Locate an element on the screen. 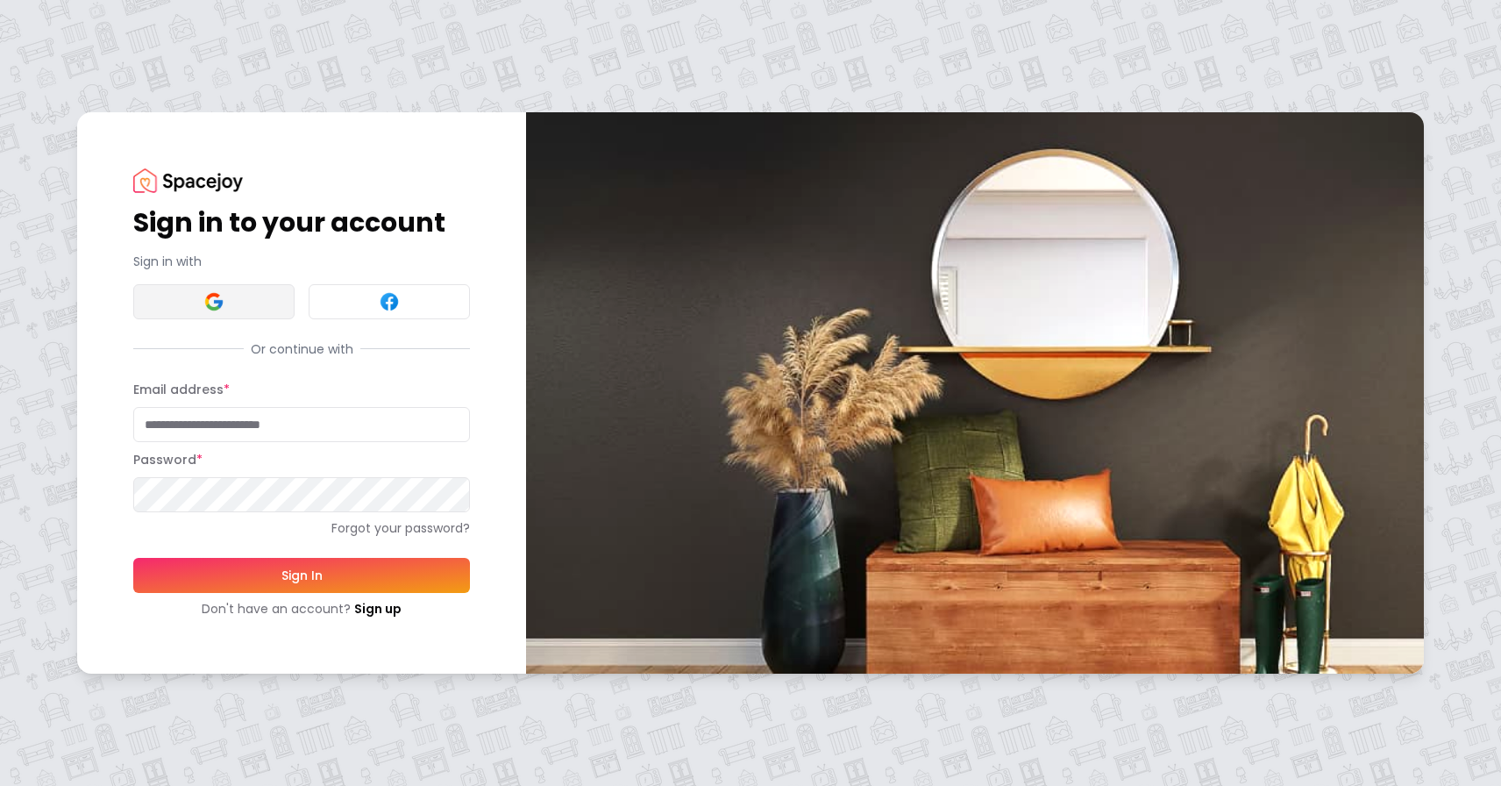 This screenshot has height=786, width=1501. img: banner is located at coordinates (975, 392).